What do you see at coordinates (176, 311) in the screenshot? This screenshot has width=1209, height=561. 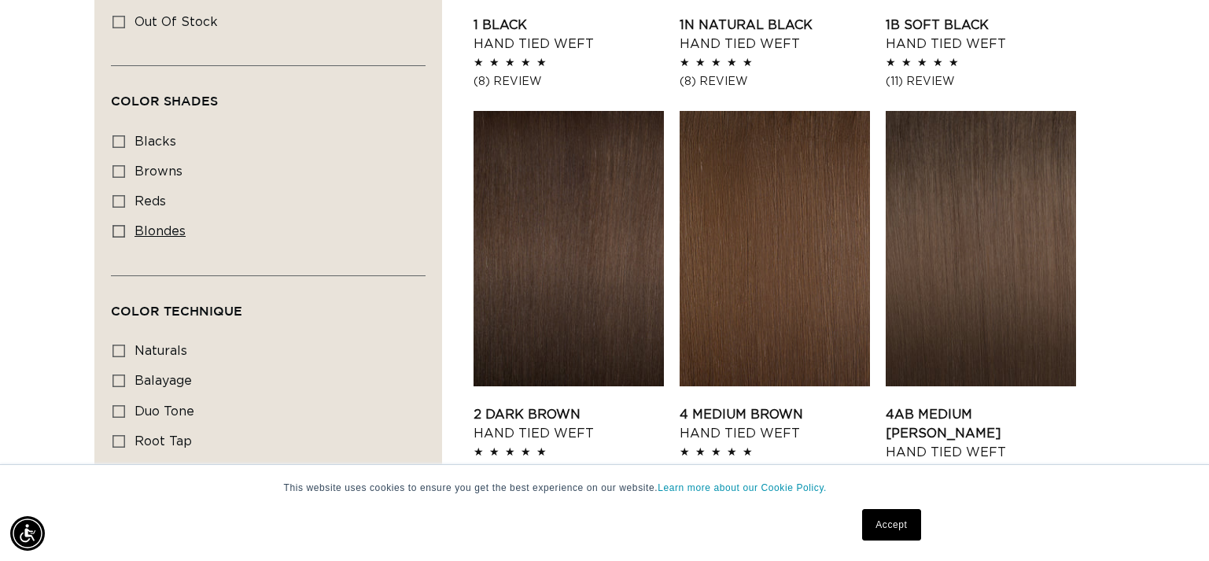 I see `span: Color Technique` at bounding box center [176, 311].